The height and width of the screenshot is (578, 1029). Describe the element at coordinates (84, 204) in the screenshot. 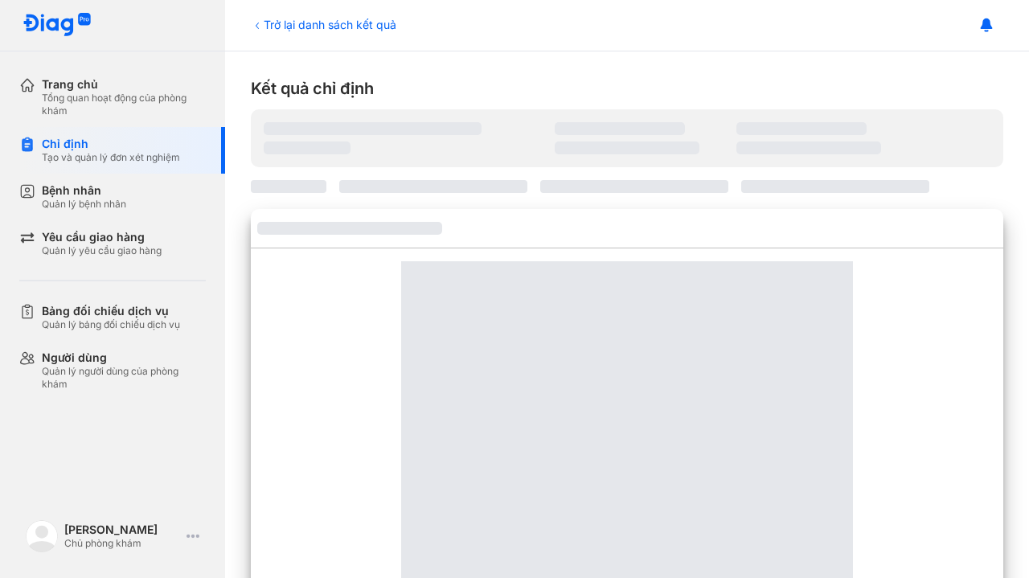

I see `div: Quản lý bệnh nhân` at that location.